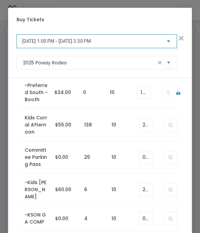  What do you see at coordinates (63, 125) in the screenshot?
I see `span: $55.00` at bounding box center [63, 125].